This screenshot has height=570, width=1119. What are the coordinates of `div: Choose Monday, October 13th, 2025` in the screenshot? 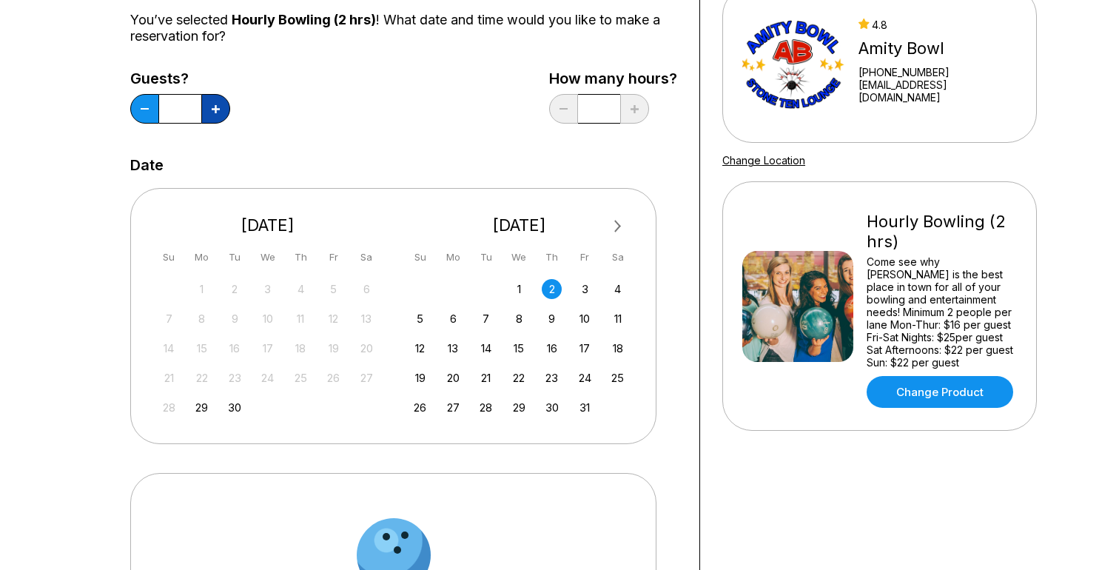 It's located at (453, 348).